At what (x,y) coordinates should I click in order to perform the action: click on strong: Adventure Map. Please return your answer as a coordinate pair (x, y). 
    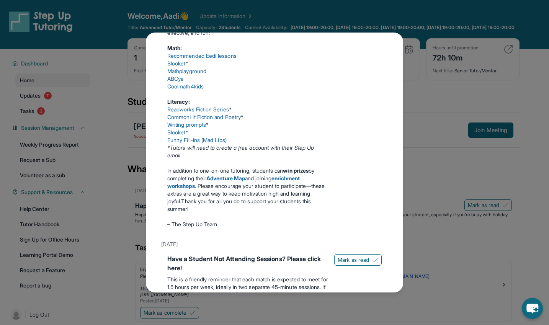
    Looking at the image, I should click on (226, 178).